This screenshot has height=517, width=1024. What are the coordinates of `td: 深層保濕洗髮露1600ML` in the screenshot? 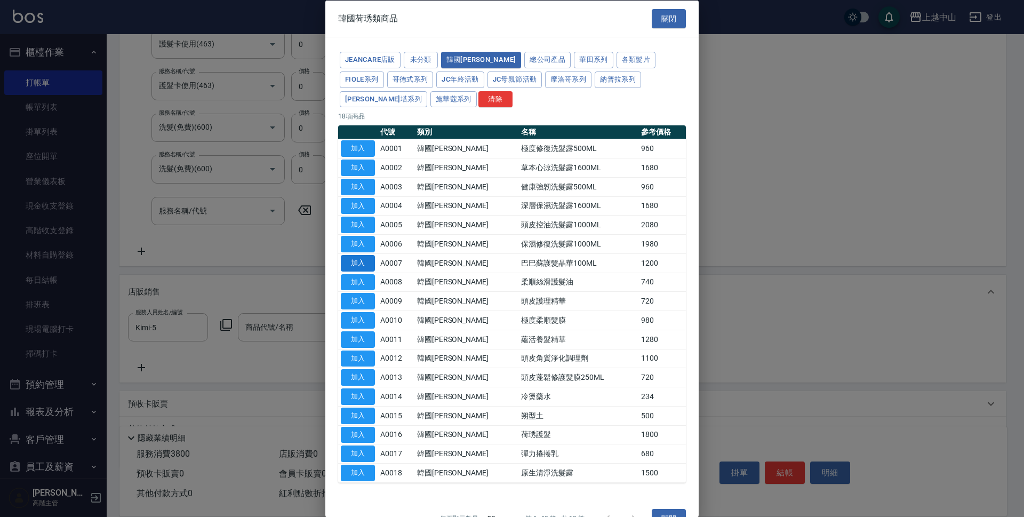 It's located at (578, 206).